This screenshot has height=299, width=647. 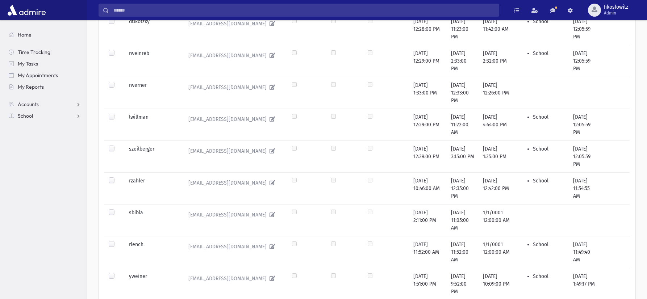 What do you see at coordinates (31, 87) in the screenshot?
I see `span: My Reports` at bounding box center [31, 87].